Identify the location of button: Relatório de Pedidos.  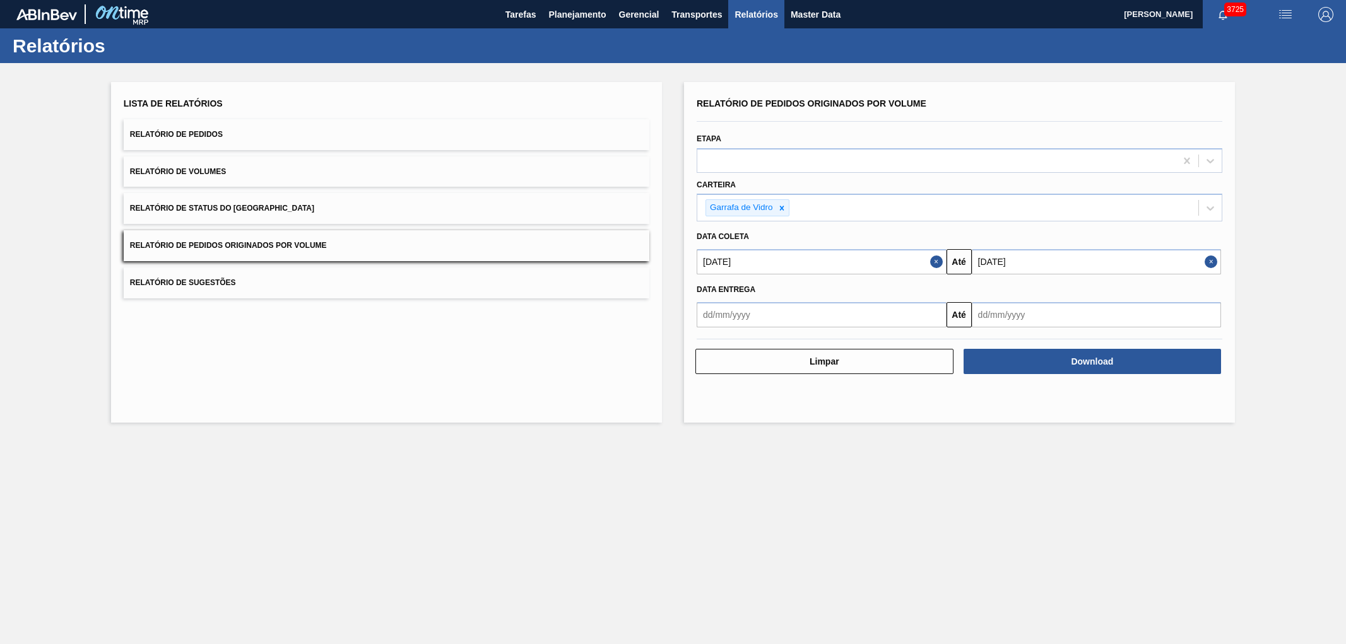
(386, 134).